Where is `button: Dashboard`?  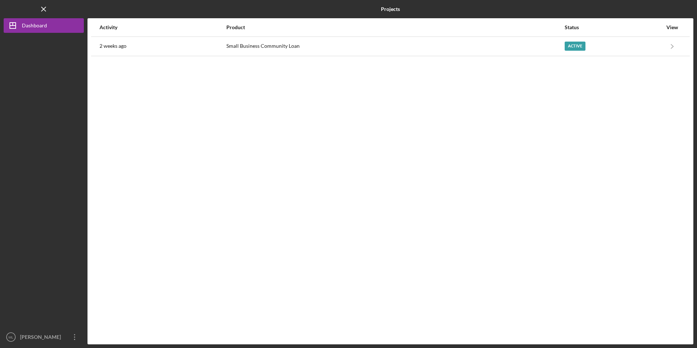 button: Dashboard is located at coordinates (44, 26).